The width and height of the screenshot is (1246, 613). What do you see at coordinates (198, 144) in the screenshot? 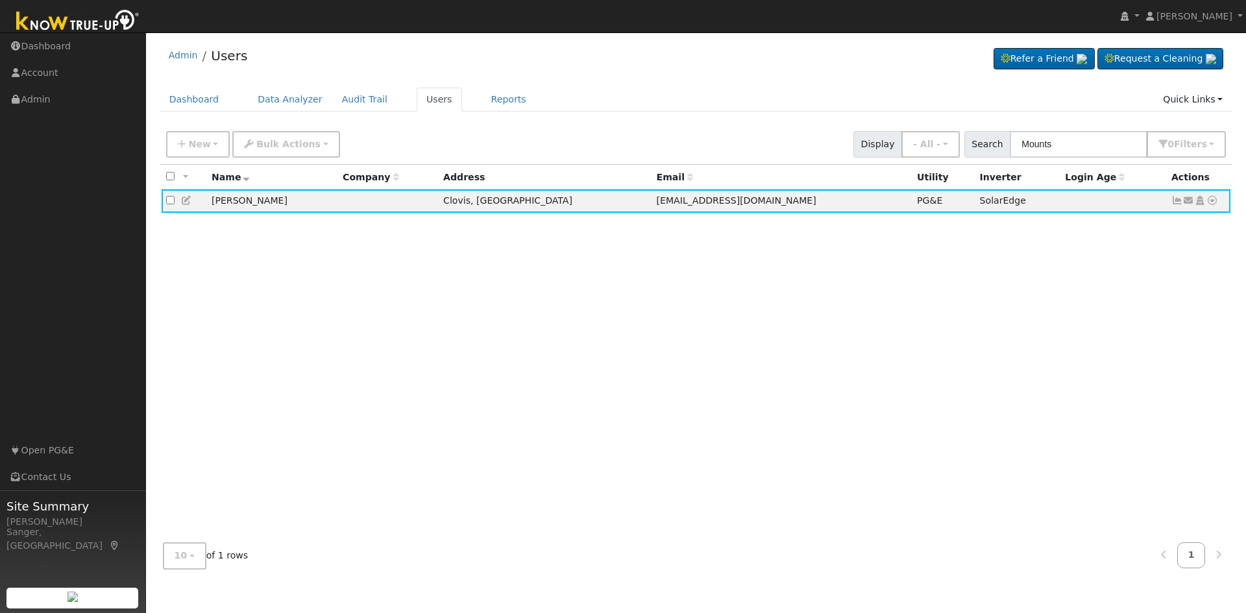
I see `button: New` at bounding box center [198, 144].